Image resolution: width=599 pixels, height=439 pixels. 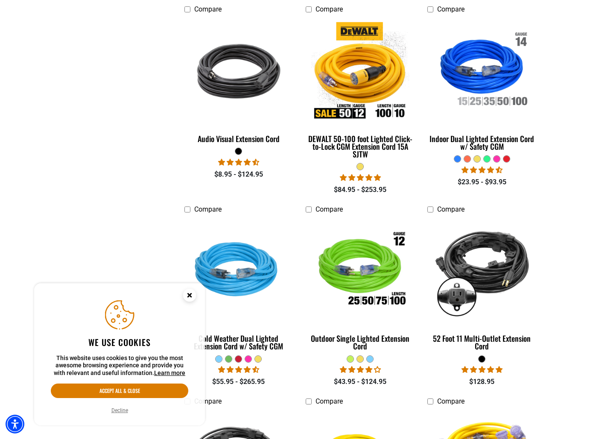 What do you see at coordinates (239, 139) in the screenshot?
I see `div: Audio Visual Extension Cord` at bounding box center [239, 139].